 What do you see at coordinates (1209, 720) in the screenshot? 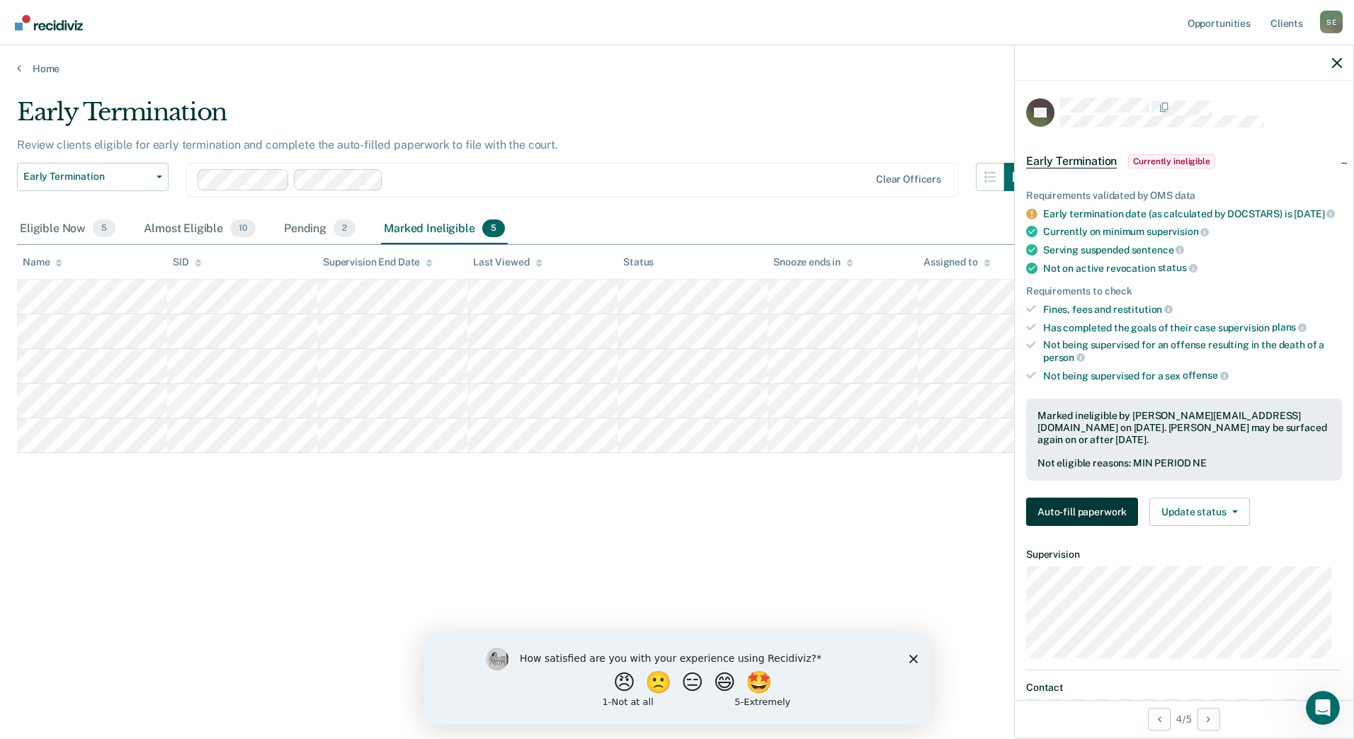
I see `button: Next Opportunity` at bounding box center [1209, 720].